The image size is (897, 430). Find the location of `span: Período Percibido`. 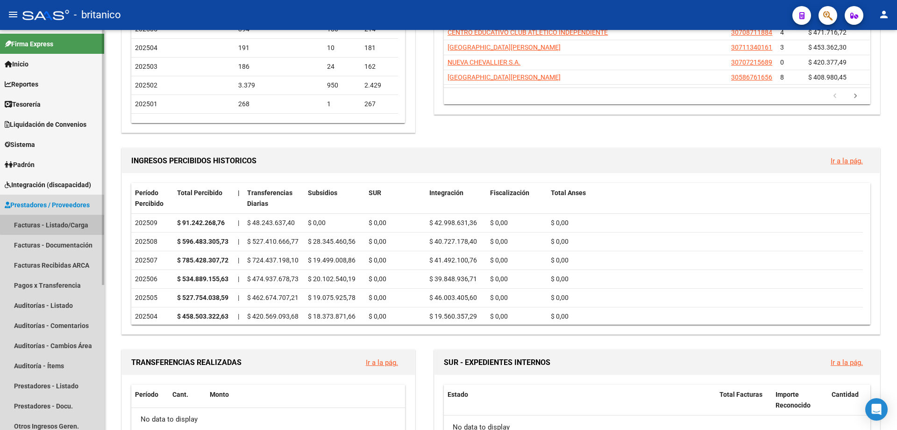

span: Período Percibido is located at coordinates (149, 198).